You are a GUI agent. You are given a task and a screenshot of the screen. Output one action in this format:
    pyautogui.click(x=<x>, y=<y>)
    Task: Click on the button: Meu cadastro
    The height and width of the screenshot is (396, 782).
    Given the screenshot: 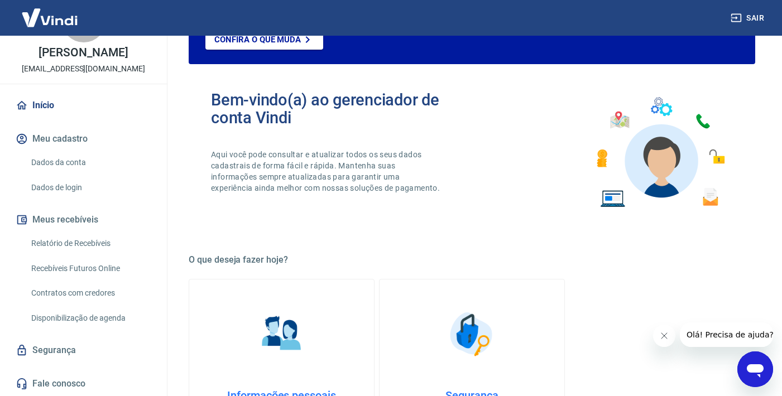 What is the action you would take?
    pyautogui.click(x=83, y=139)
    